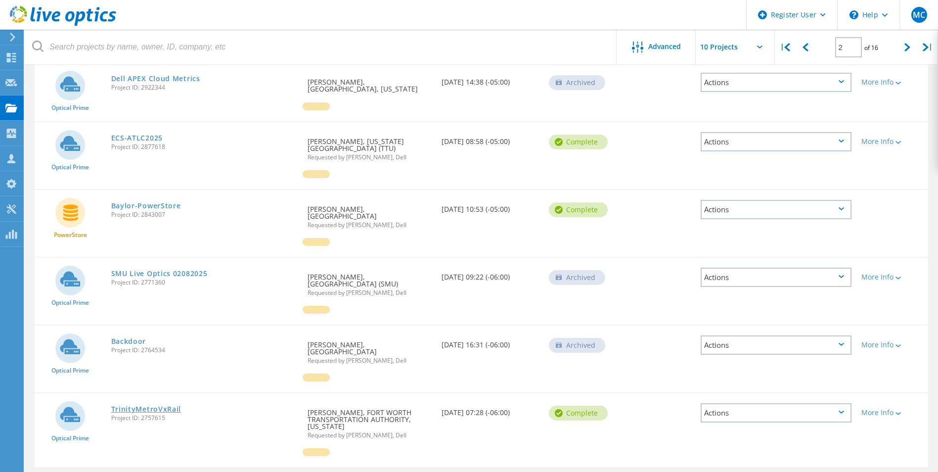 The image size is (938, 472). I want to click on svg: \n, so click(854, 15).